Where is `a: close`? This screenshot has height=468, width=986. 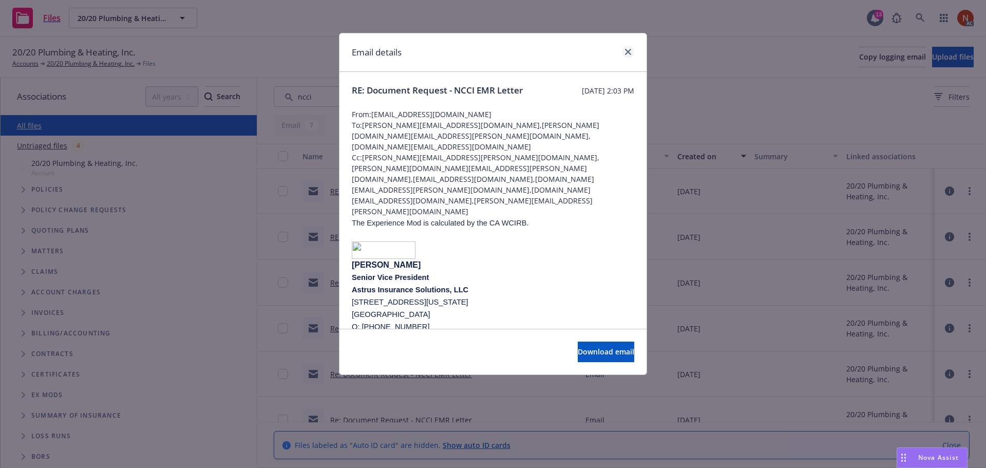 a: close is located at coordinates (628, 52).